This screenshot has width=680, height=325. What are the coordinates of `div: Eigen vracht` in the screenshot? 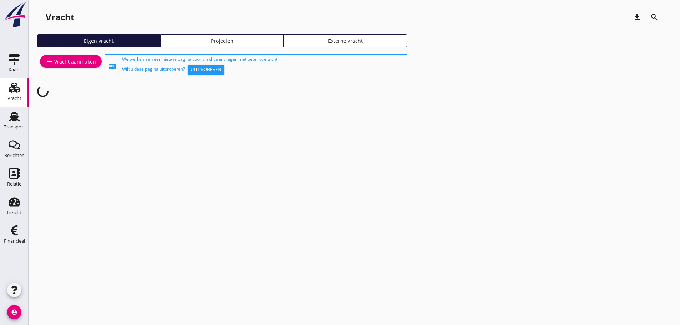 It's located at (99, 41).